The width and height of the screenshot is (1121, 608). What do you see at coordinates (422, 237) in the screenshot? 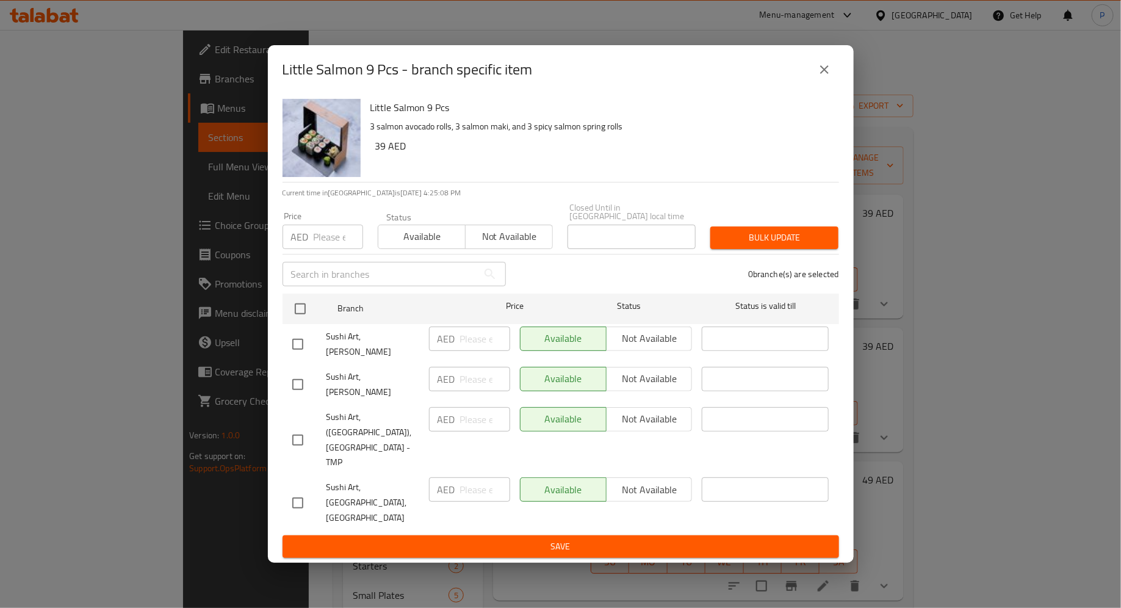
I see `button: Available` at bounding box center [422, 237].